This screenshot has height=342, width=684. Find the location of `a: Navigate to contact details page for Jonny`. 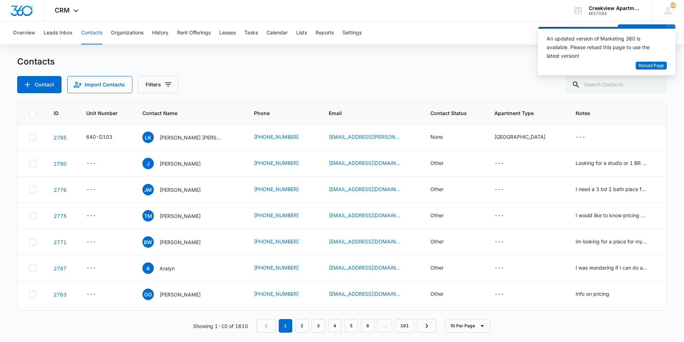

a: Navigate to contact details page for Jonny is located at coordinates (60, 163).